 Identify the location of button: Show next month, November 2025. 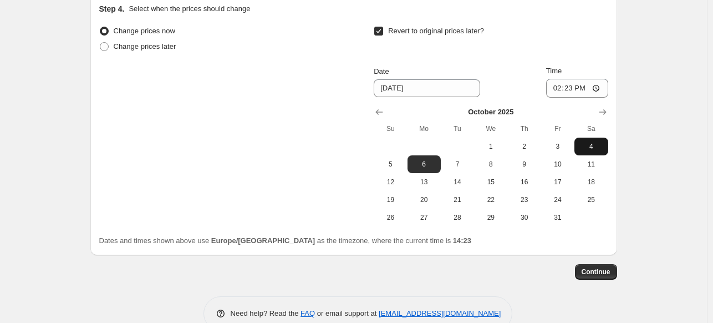
(602, 112).